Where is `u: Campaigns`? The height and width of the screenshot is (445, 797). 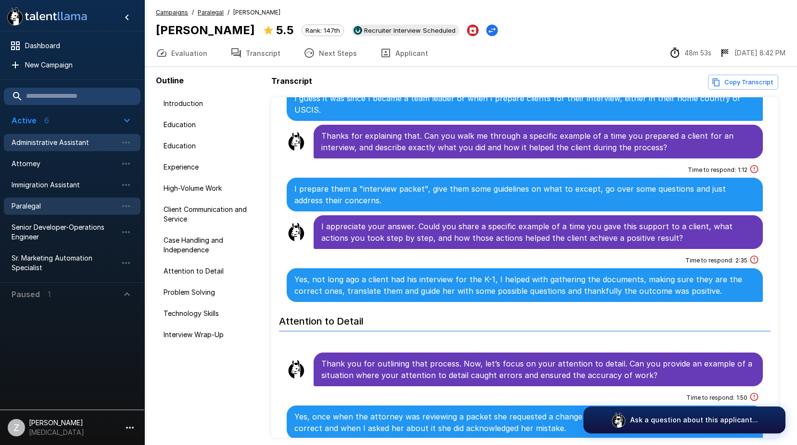
u: Campaigns is located at coordinates (172, 12).